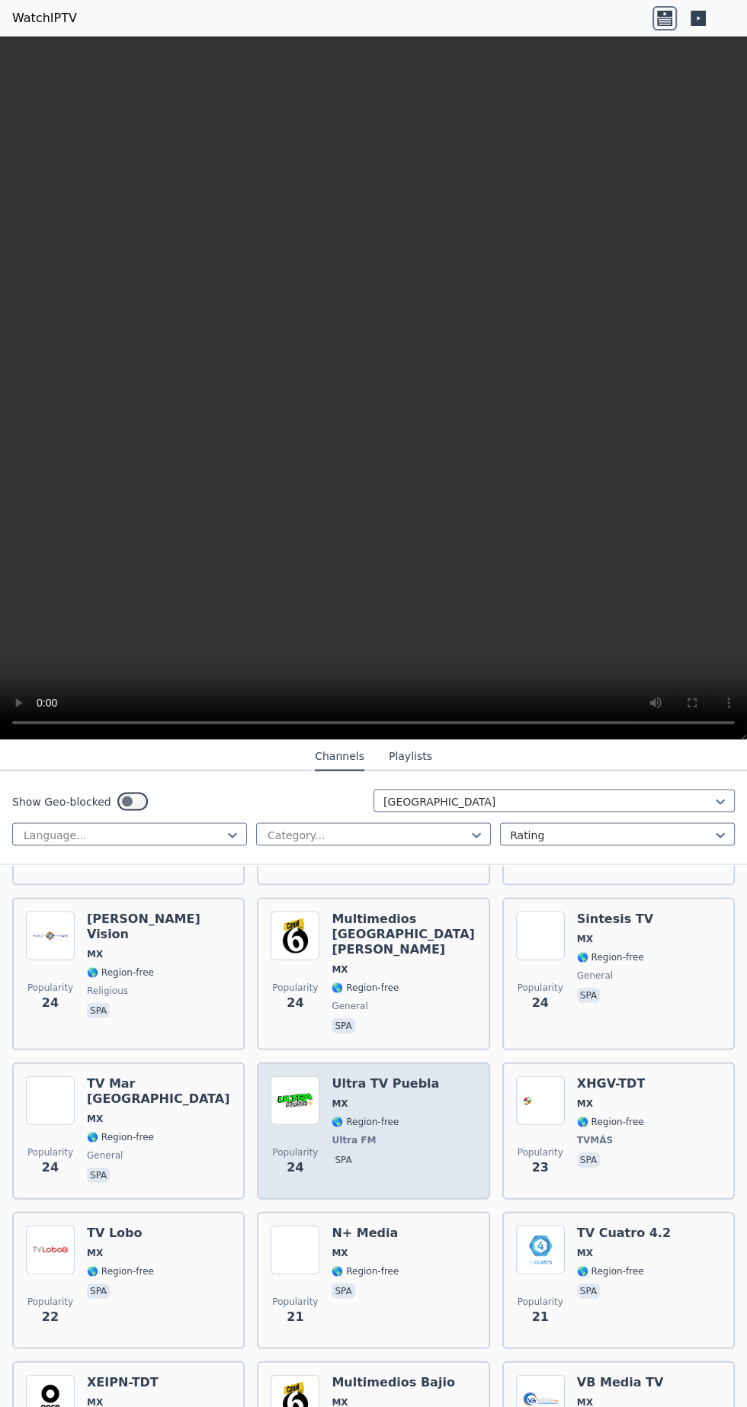 This screenshot has width=747, height=1407. Describe the element at coordinates (354, 1140) in the screenshot. I see `span: Ultra FM` at that location.